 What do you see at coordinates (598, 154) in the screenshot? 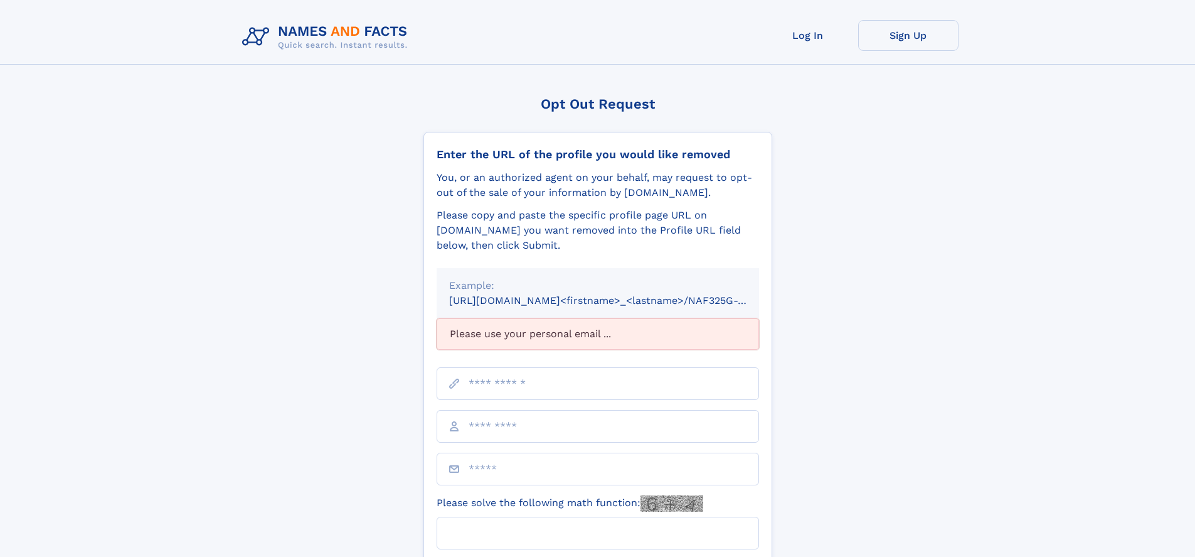
I see `div: Enter the URL of the profile you would like removed` at bounding box center [598, 154].